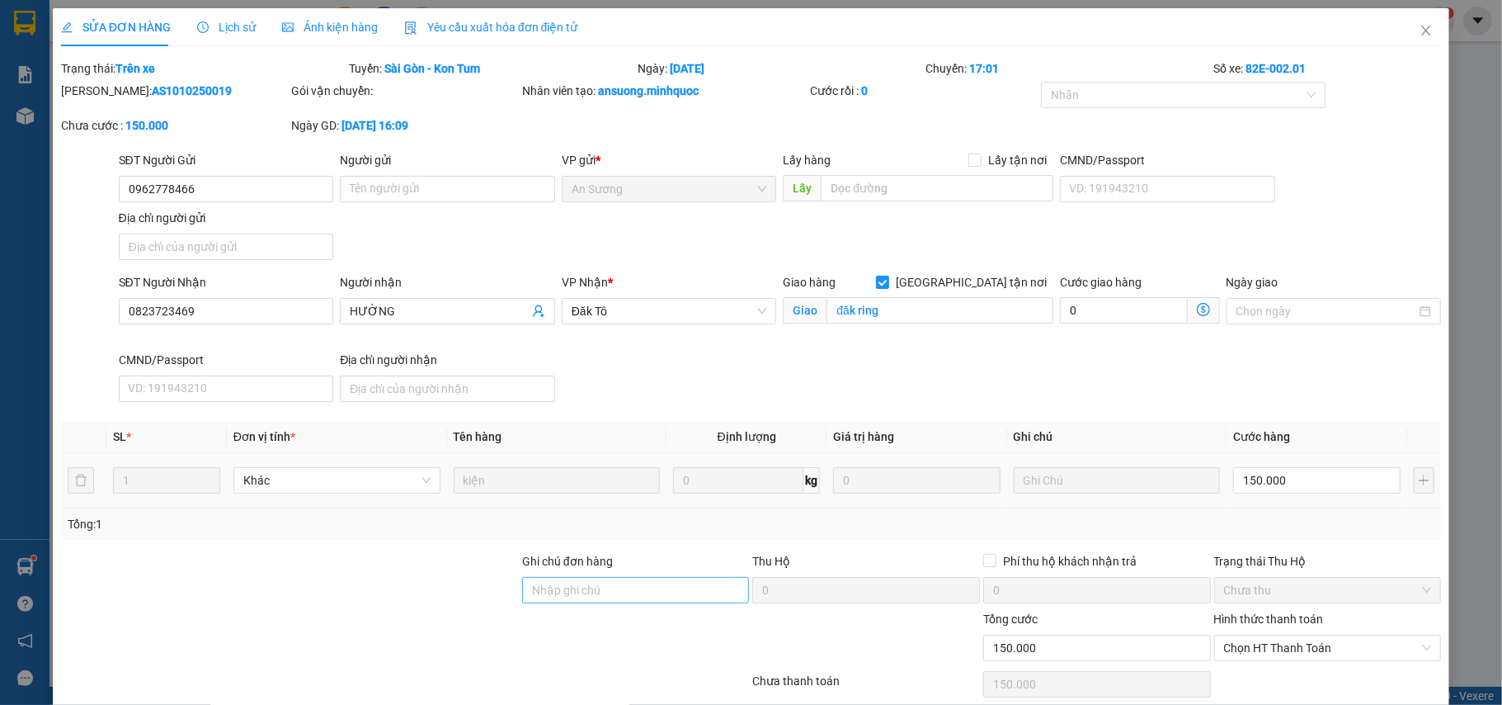  I want to click on span: Phí thu hộ khách nhận trả, so click(1070, 561).